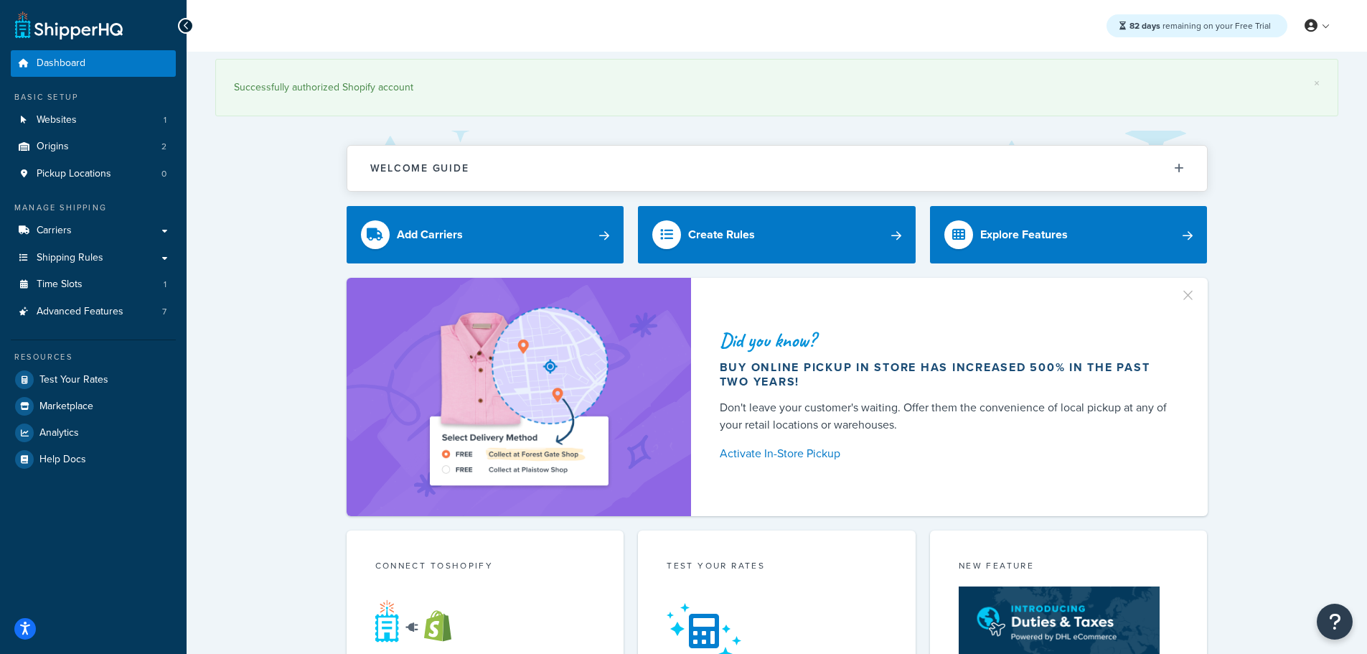  What do you see at coordinates (61, 63) in the screenshot?
I see `span: Dashboard` at bounding box center [61, 63].